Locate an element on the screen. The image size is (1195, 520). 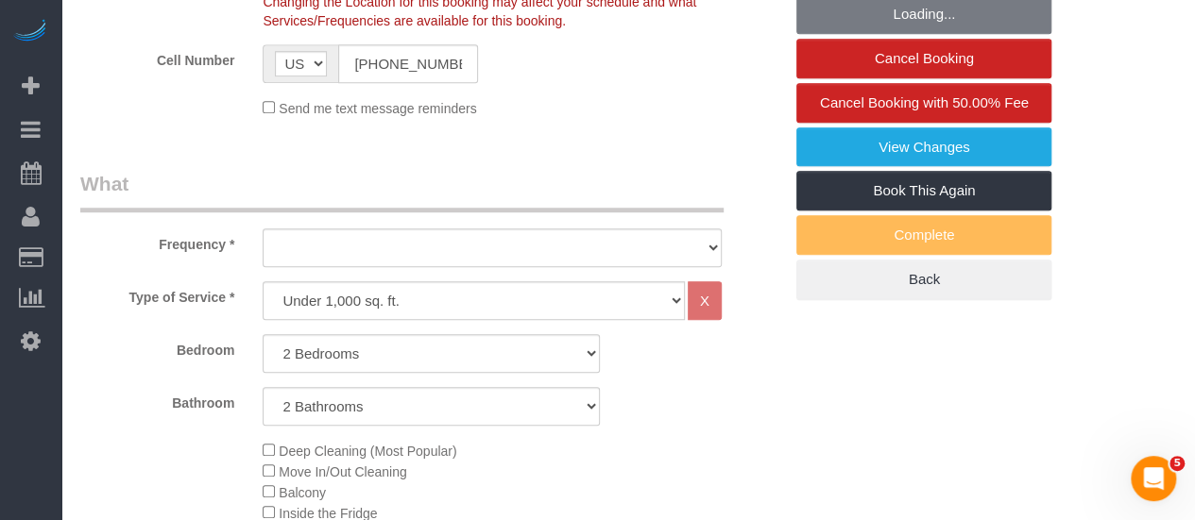
a: Book This Again is located at coordinates (924, 191).